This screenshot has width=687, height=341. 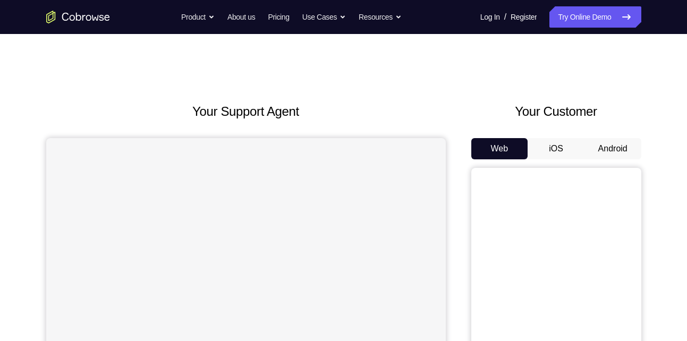 I want to click on button: iOS, so click(x=556, y=149).